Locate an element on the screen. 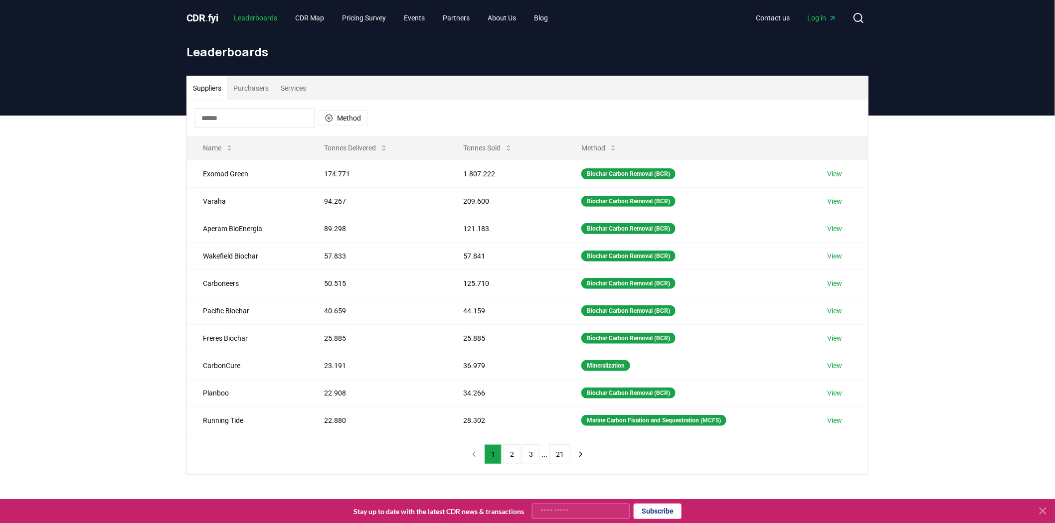  span: CDR fyi is located at coordinates (202, 18).